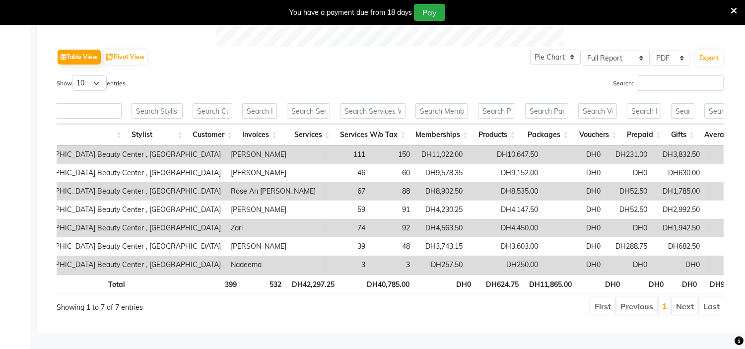 The image size is (745, 349). What do you see at coordinates (351, 12) in the screenshot?
I see `div: You have a payment due from 18 days` at bounding box center [351, 12].